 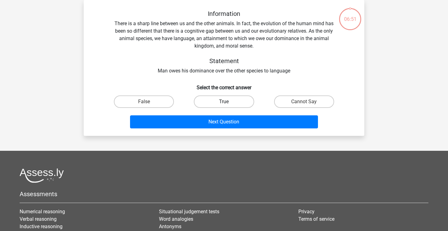 I want to click on label: False, so click(x=144, y=102).